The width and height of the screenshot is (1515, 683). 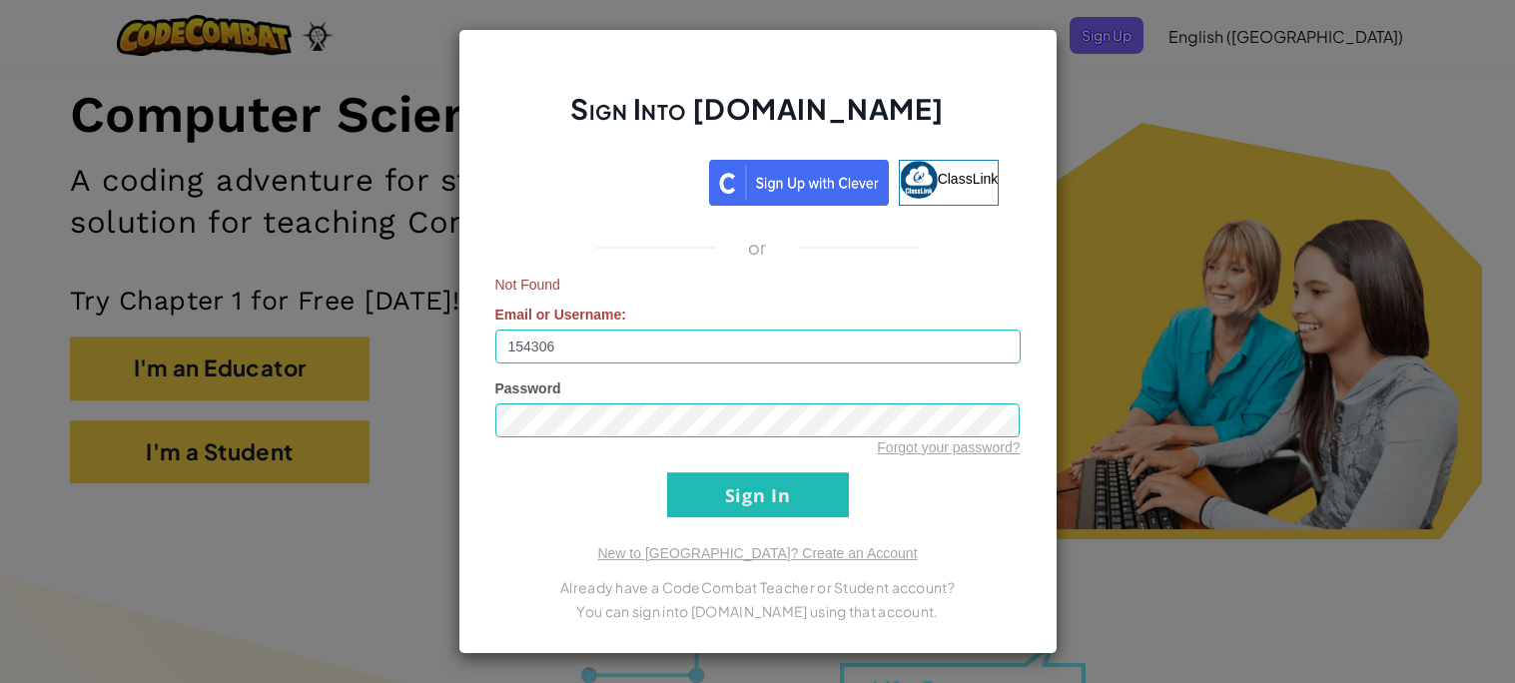 What do you see at coordinates (919, 180) in the screenshot?
I see `img: classlink-logo-small.png` at bounding box center [919, 180].